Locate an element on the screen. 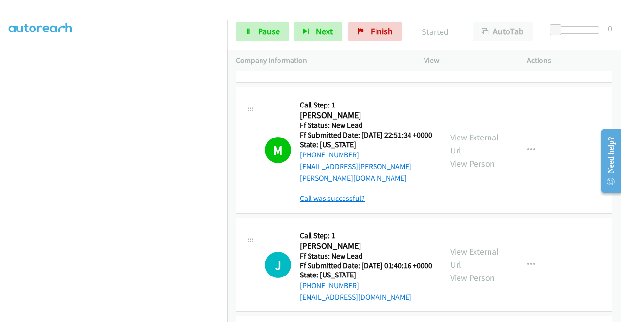 The height and width of the screenshot is (322, 621). span: Next is located at coordinates (324, 31).